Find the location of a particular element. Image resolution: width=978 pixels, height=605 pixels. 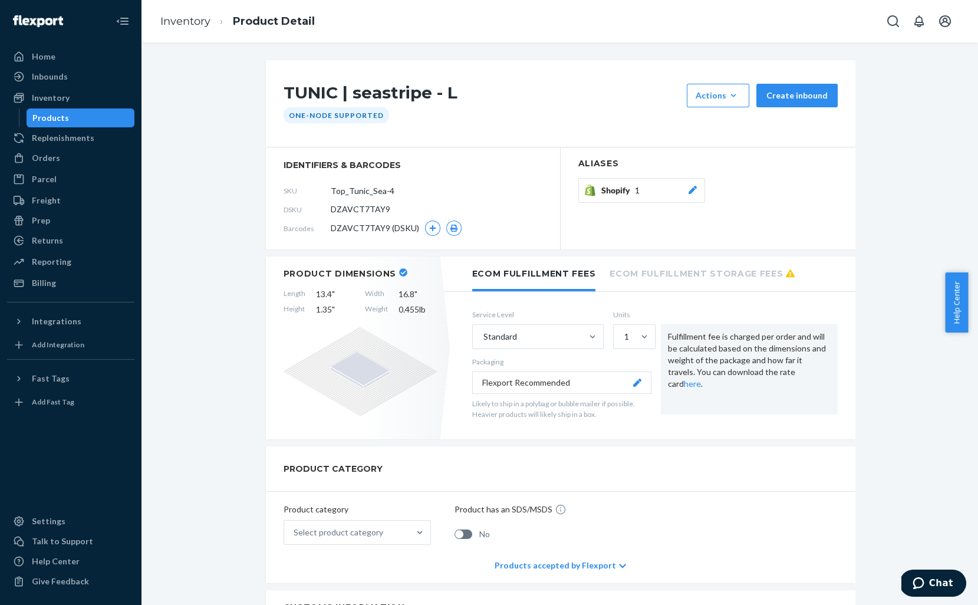

a: Add Fast Tag is located at coordinates (71, 402).